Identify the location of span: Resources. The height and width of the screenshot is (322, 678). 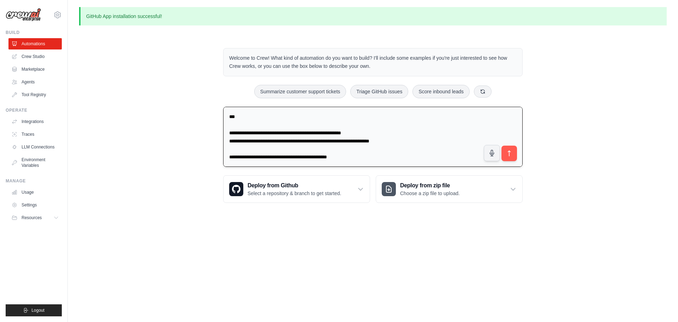
(31, 218).